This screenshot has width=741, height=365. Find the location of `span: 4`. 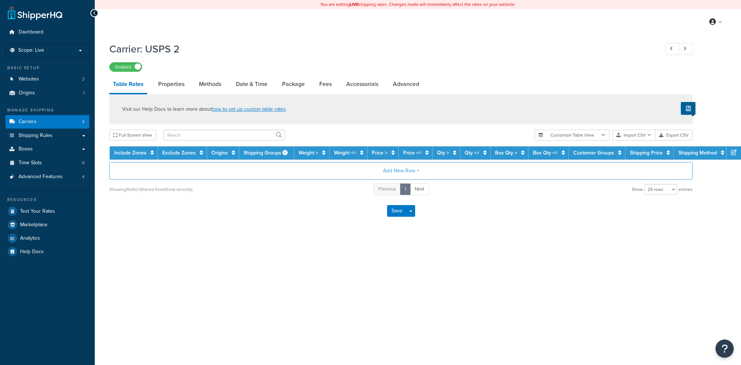

span: 4 is located at coordinates (83, 177).